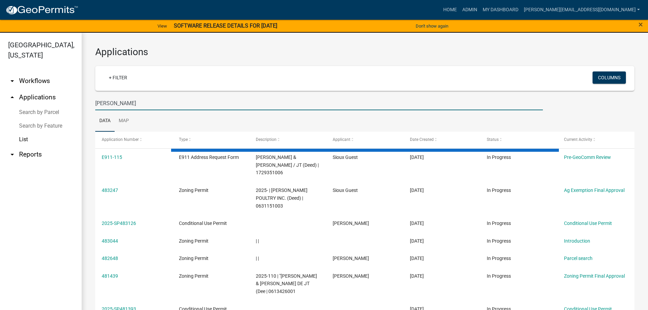 This screenshot has height=310, width=648. I want to click on span: Applicant, so click(342, 139).